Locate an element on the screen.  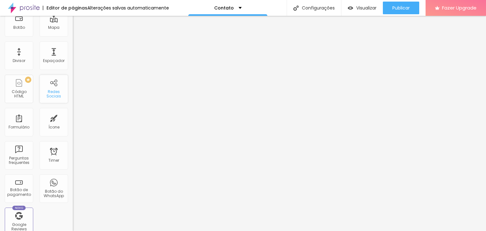
div: Ícone is located at coordinates (54, 127).